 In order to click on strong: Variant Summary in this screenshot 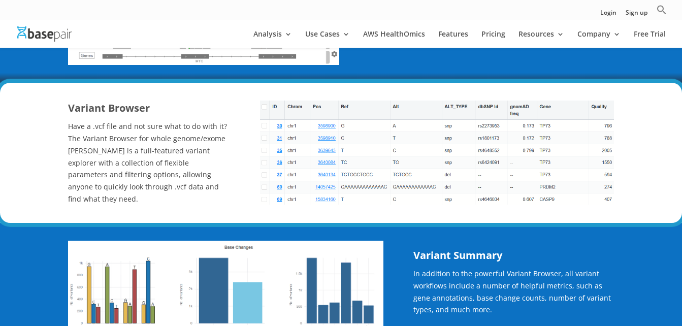, I will do `click(458, 255)`.